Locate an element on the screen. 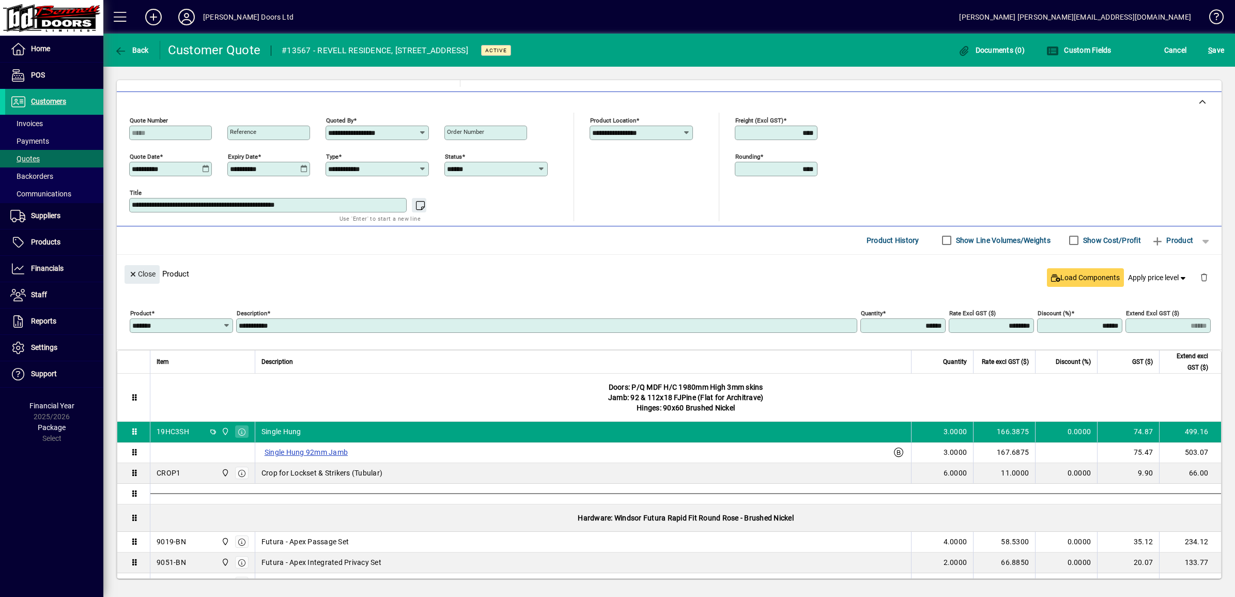 This screenshot has width=1235, height=597. span: Documents (0) is located at coordinates (991, 50).